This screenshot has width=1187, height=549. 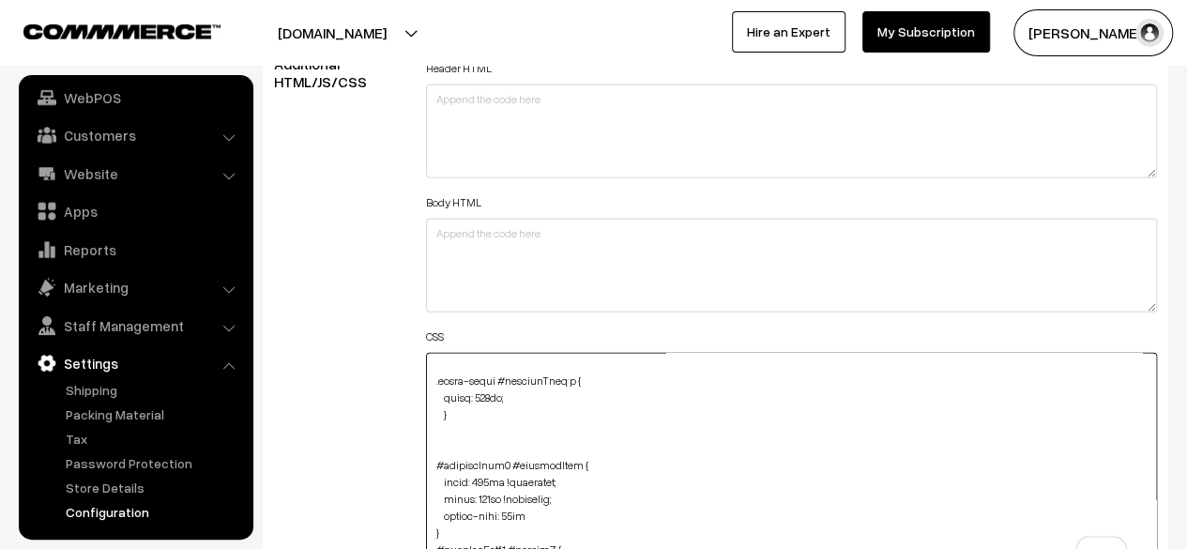 What do you see at coordinates (434, 337) in the screenshot?
I see `label: CSS` at bounding box center [434, 337].